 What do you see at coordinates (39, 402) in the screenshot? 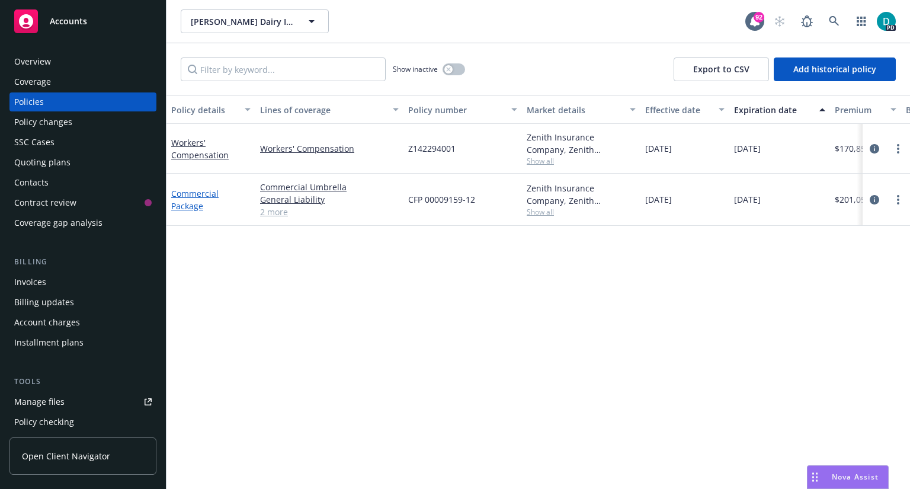
I see `div: Manage files` at bounding box center [39, 402].